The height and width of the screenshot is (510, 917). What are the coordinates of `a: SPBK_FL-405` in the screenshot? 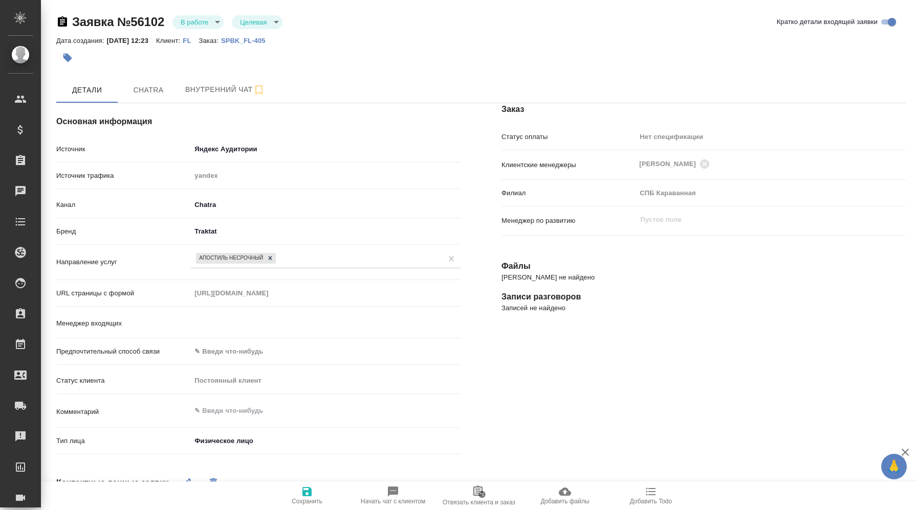 It's located at (247, 40).